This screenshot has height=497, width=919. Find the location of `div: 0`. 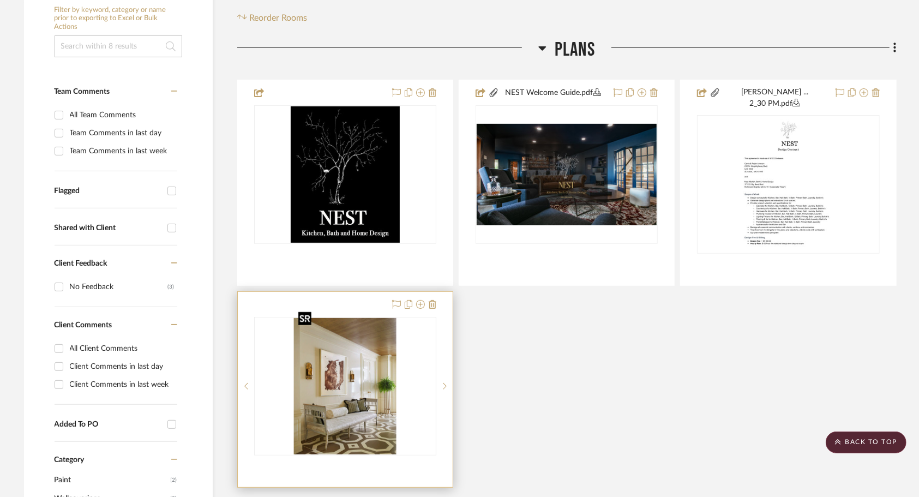

div: 0 is located at coordinates (345, 386).